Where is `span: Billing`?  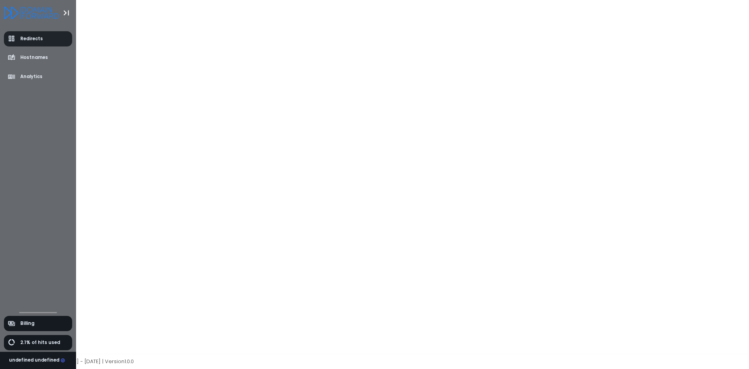 span: Billing is located at coordinates (27, 323).